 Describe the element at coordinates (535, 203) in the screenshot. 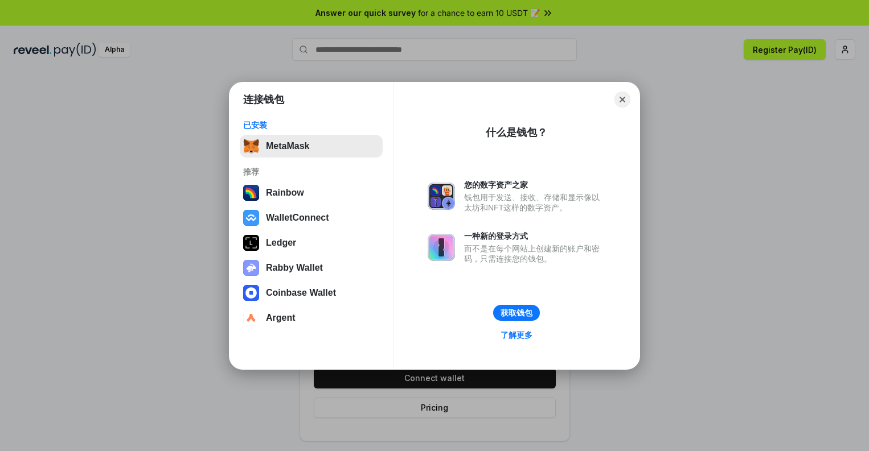

I see `div: 钱包用于发送、接收、存储和显示像以太坊和NFT这样的数字资产。` at that location.